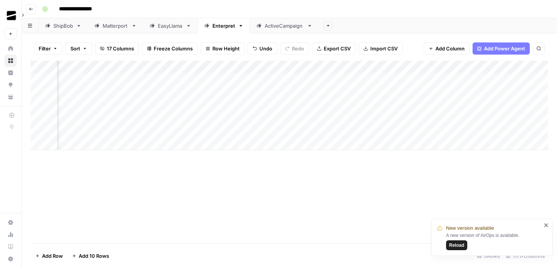 The width and height of the screenshot is (557, 268). Describe the element at coordinates (11, 16) in the screenshot. I see `button: Workspace: OGM` at that location.